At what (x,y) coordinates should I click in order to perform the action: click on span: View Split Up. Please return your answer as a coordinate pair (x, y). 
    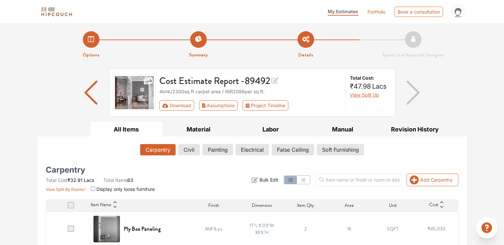
    Looking at the image, I should click on (365, 95).